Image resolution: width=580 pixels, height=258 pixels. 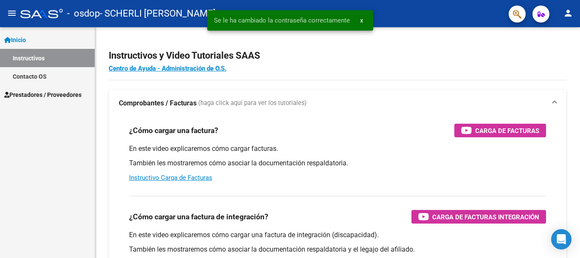 I want to click on p: También les mostraremos cómo asociar la documentación respaldatoria., so click(x=337, y=163).